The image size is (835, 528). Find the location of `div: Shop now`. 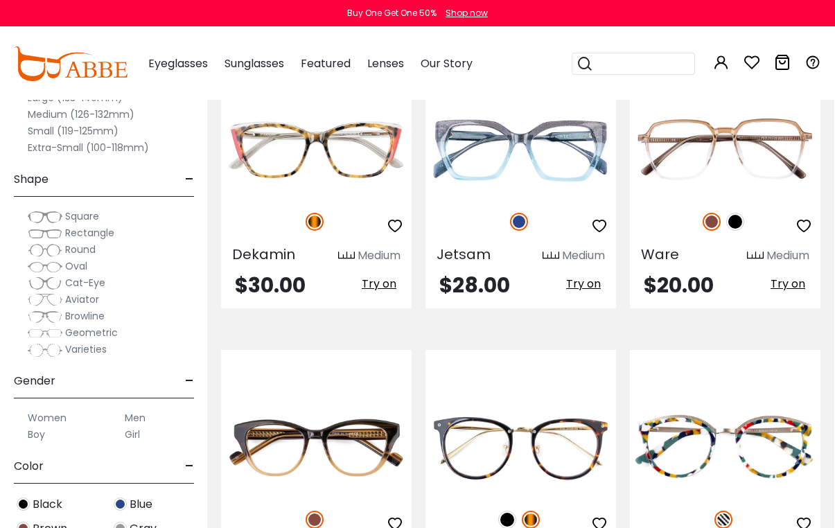

div: Shop now is located at coordinates (466, 13).